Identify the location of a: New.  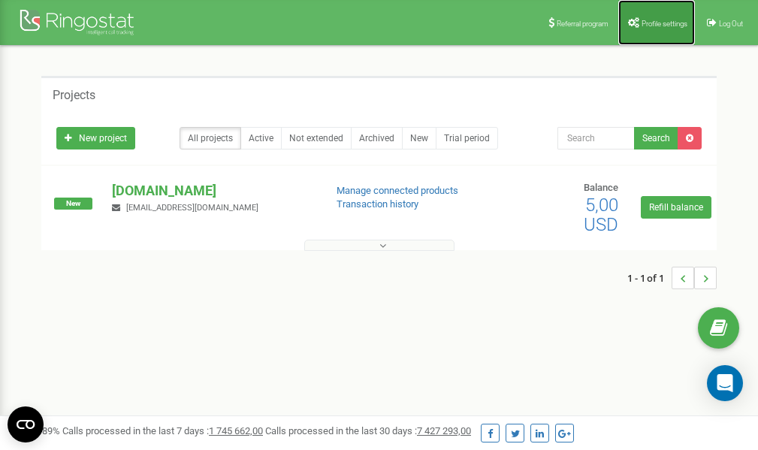
(419, 138).